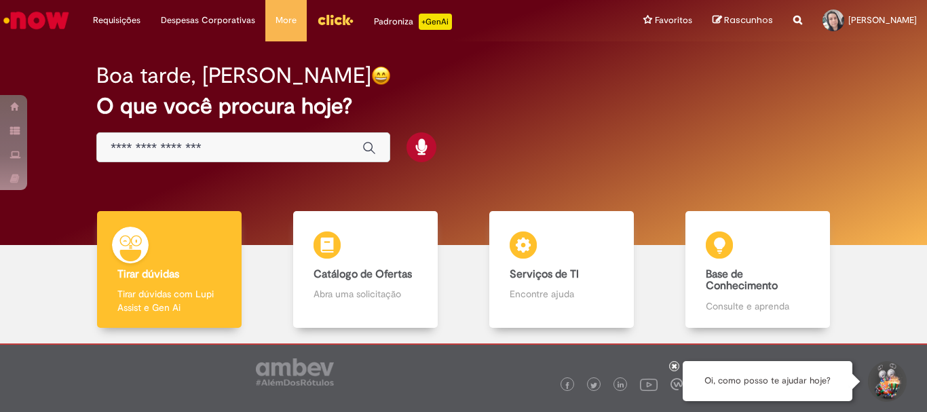  I want to click on b: Tirar dúvidas, so click(148, 274).